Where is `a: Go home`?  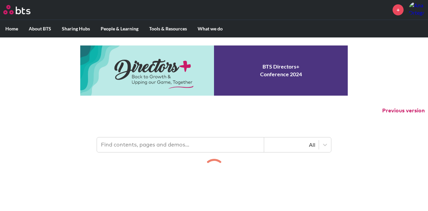 a: Go home is located at coordinates (23, 10).